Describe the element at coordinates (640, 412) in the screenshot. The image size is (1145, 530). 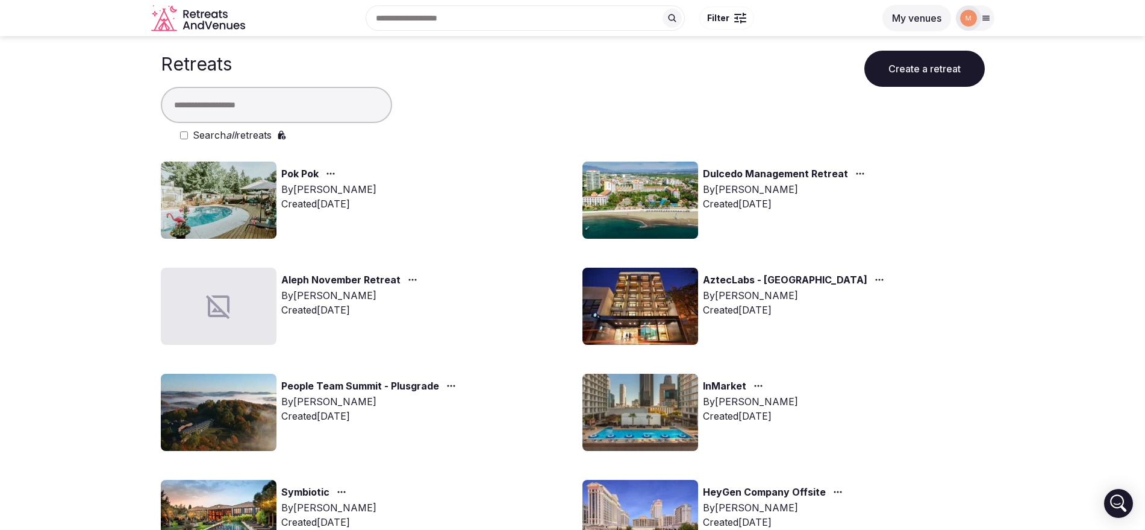
I see `img: Top retreat image for the retreat: InMarket` at that location.